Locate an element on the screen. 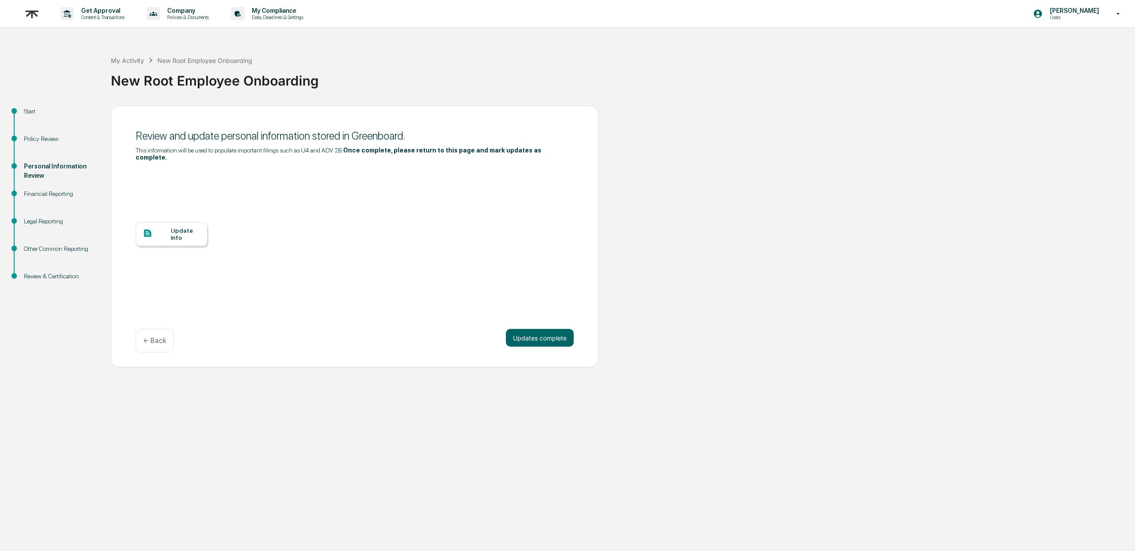 The height and width of the screenshot is (551, 1135). p: Users is located at coordinates (1072, 17).